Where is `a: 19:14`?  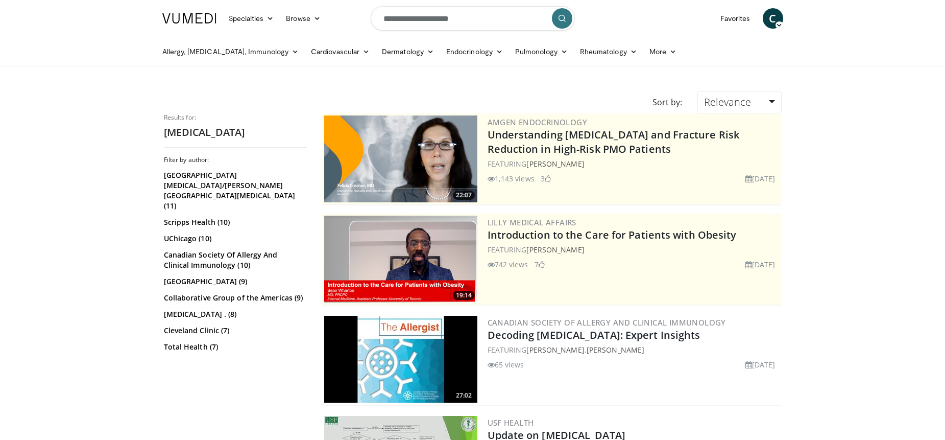
a: 19:14 is located at coordinates (401, 259).